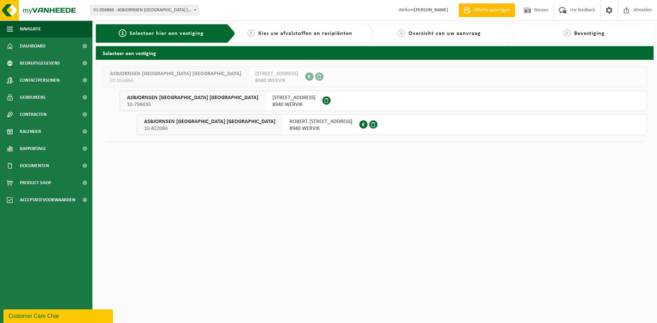  What do you see at coordinates (167, 34) in the screenshot?
I see `span: Selecteer hier een vestiging` at bounding box center [167, 34].